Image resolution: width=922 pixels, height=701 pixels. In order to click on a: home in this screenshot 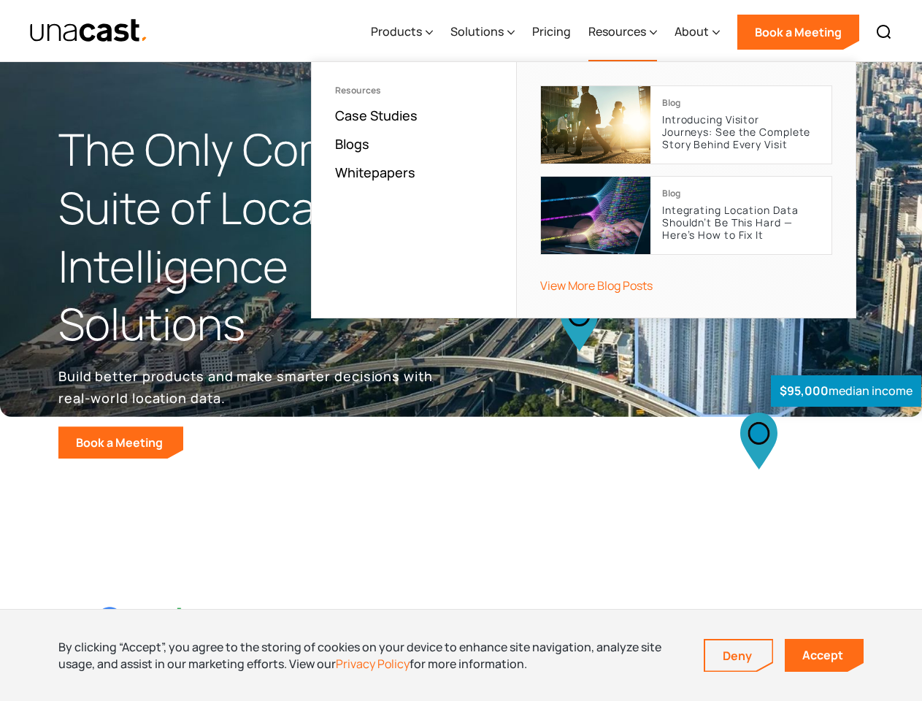, I will do `click(88, 31)`.